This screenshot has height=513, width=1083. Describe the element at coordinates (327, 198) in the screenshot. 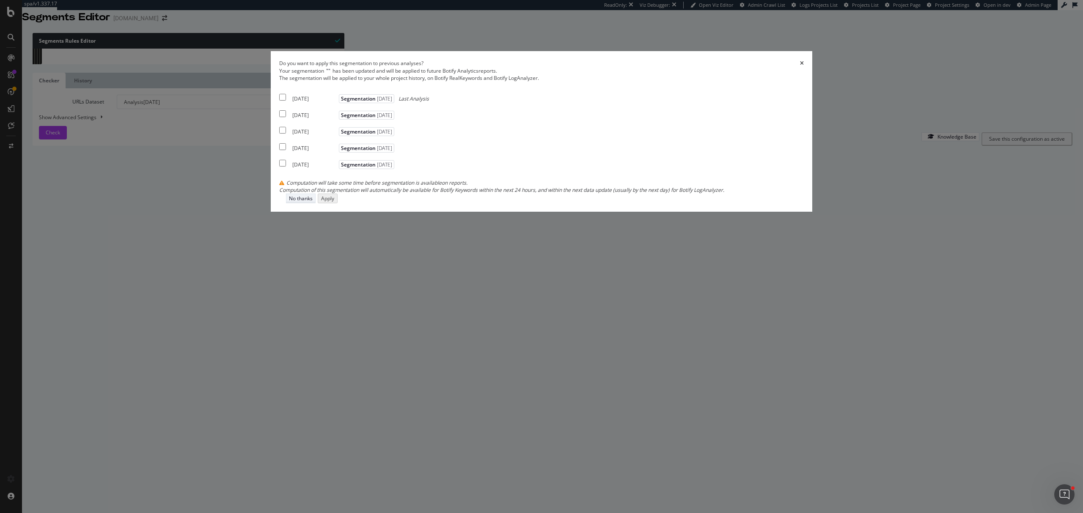

I see `button: Apply` at that location.